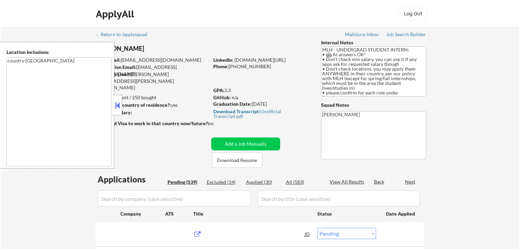 The width and height of the screenshot is (519, 249). Describe the element at coordinates (232, 104) in the screenshot. I see `strong: Graduation Date:` at that location.